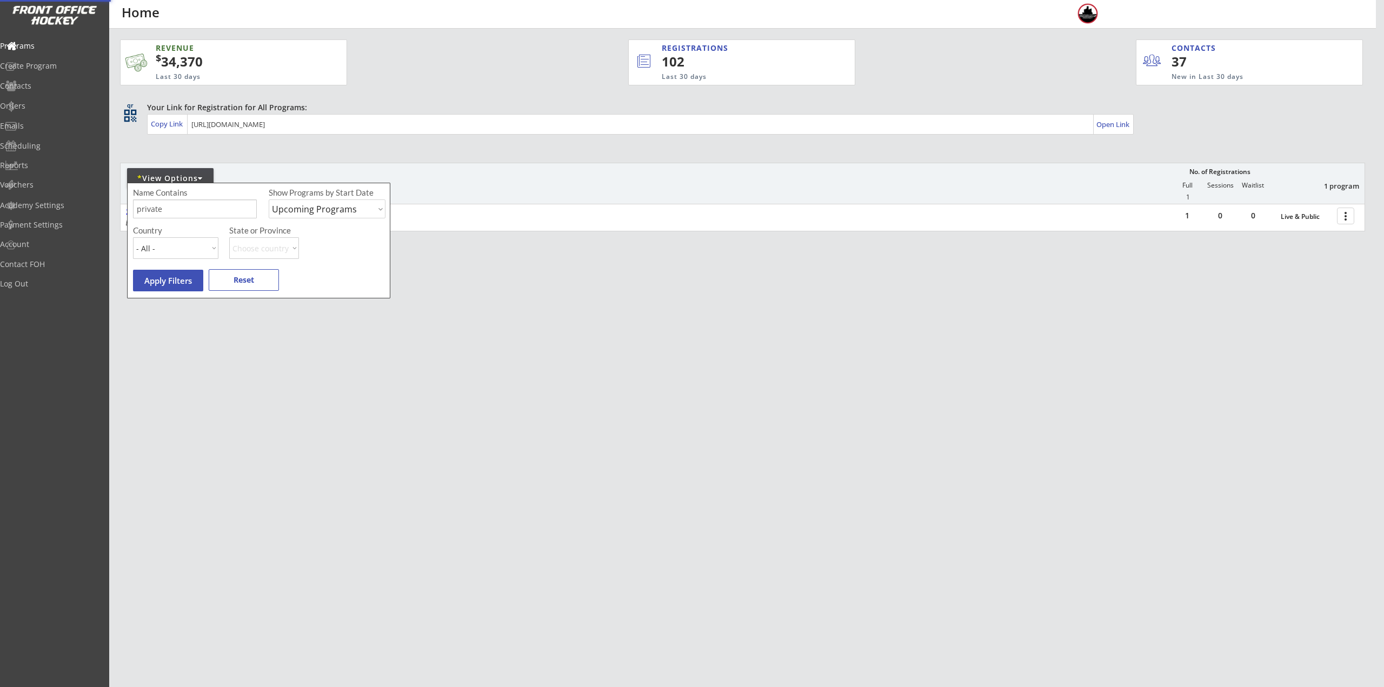  Describe the element at coordinates (176, 192) in the screenshot. I see `div: Name Contains` at that location.